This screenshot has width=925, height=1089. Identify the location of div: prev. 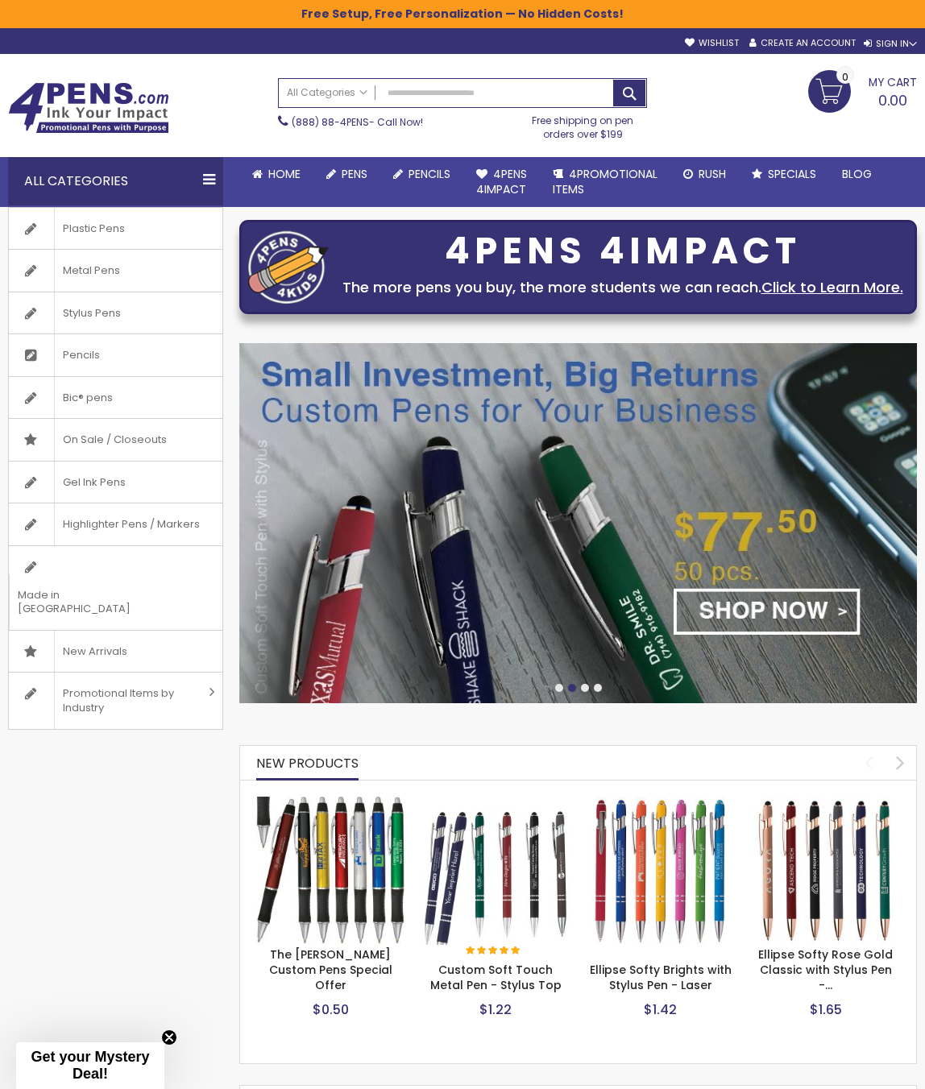
(869, 762).